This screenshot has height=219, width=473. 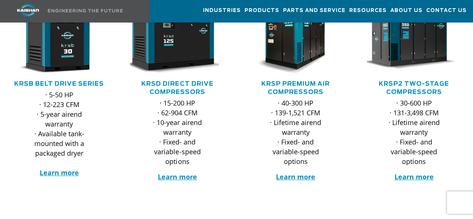 I want to click on p: · 5-50 HP · 12-223 CFM · 5-year airend warranty · Available tank-mounted with a packaged dryer, so click(x=59, y=134).